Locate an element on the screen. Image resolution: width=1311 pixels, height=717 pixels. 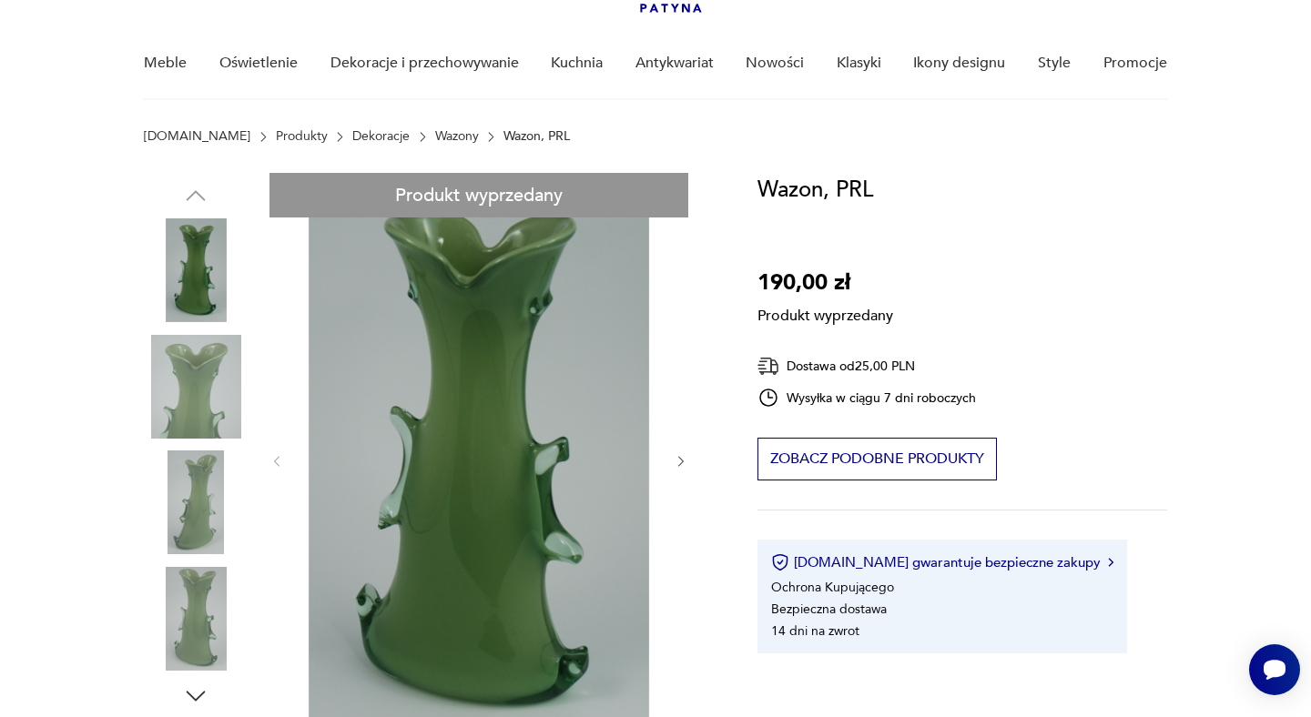
a: Antykwariat is located at coordinates (675, 63).